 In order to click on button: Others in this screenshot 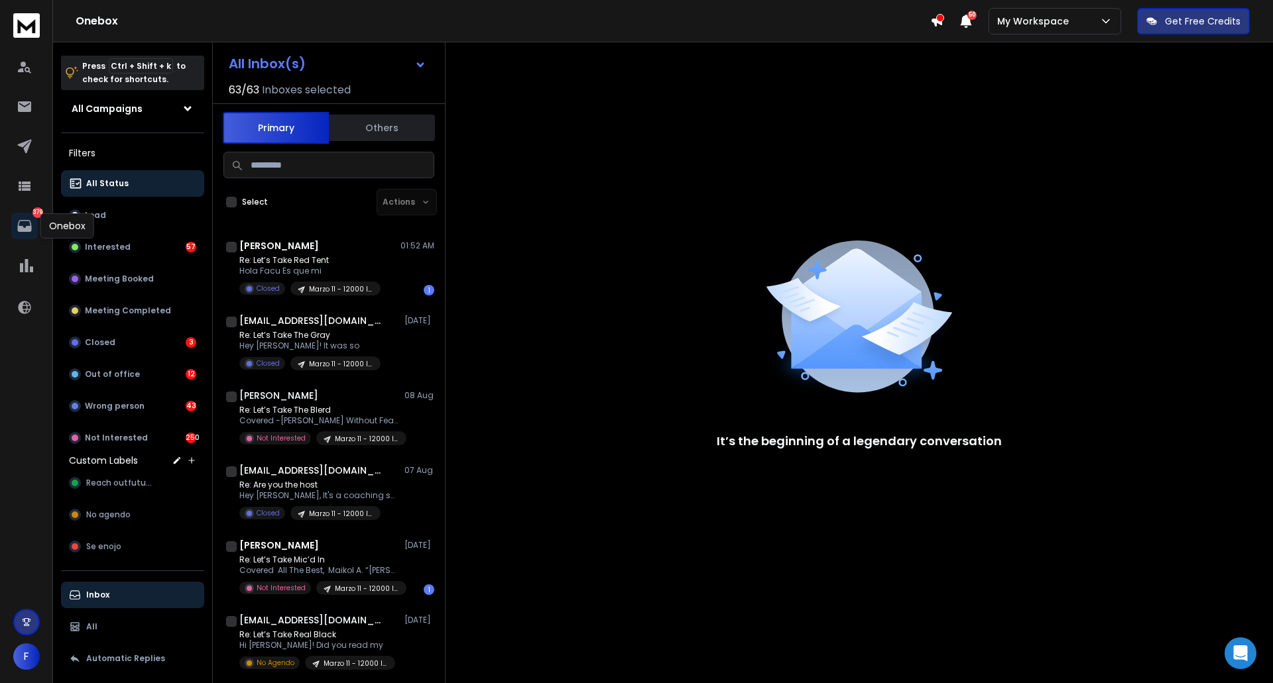, I will do `click(382, 128)`.